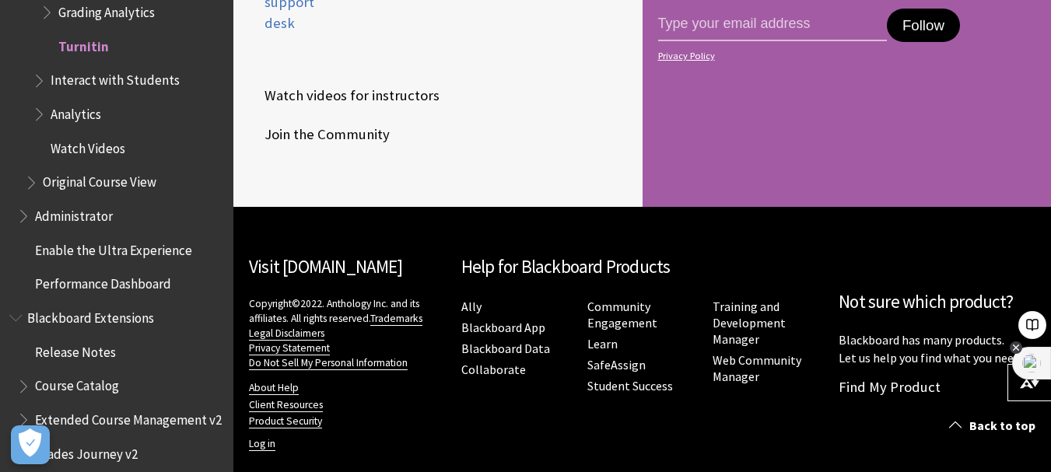 The width and height of the screenshot is (1051, 472). I want to click on a: Find My Product, so click(889, 387).